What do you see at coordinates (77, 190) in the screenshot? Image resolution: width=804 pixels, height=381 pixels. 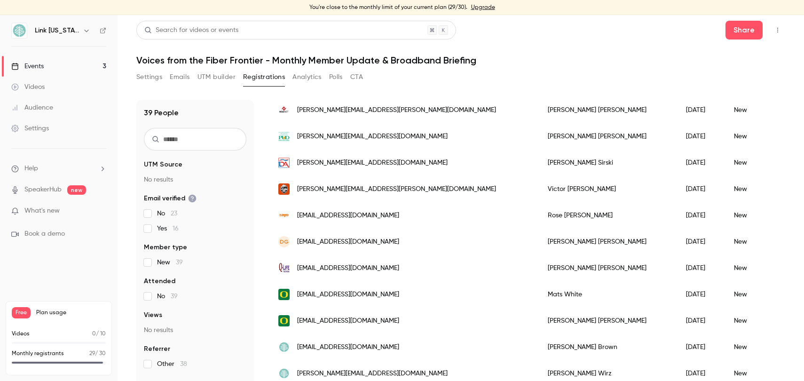 I see `span: new` at bounding box center [77, 190].